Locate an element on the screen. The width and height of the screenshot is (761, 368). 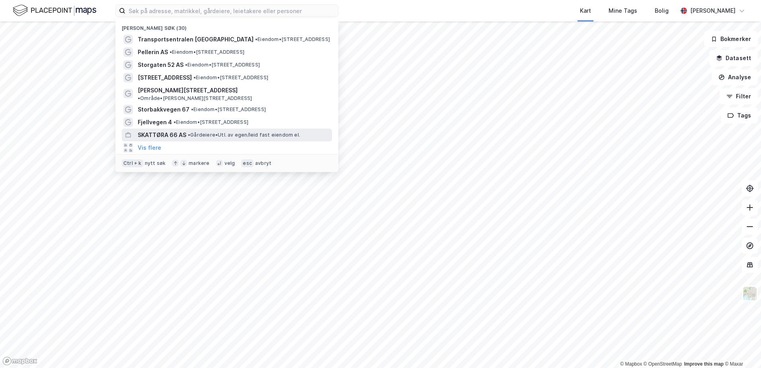
button: Vis flere is located at coordinates (149, 148).